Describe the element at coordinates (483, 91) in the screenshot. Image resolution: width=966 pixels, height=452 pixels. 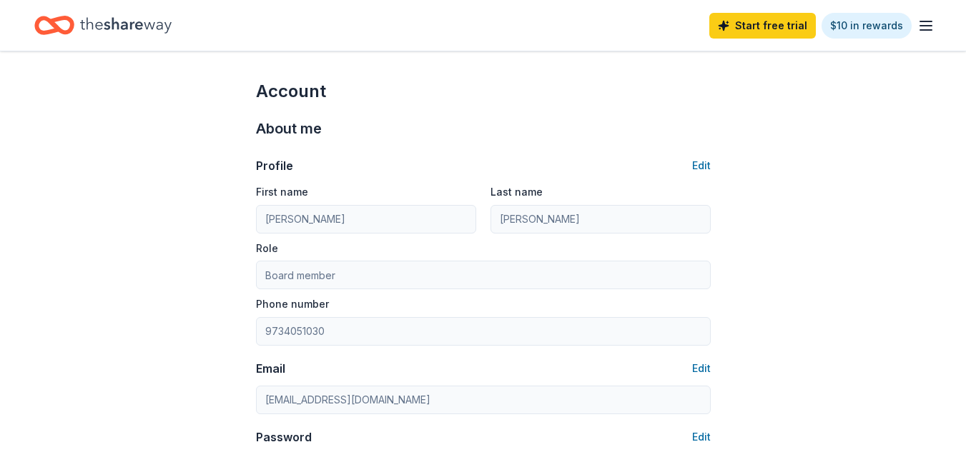
I see `div: Account` at that location.